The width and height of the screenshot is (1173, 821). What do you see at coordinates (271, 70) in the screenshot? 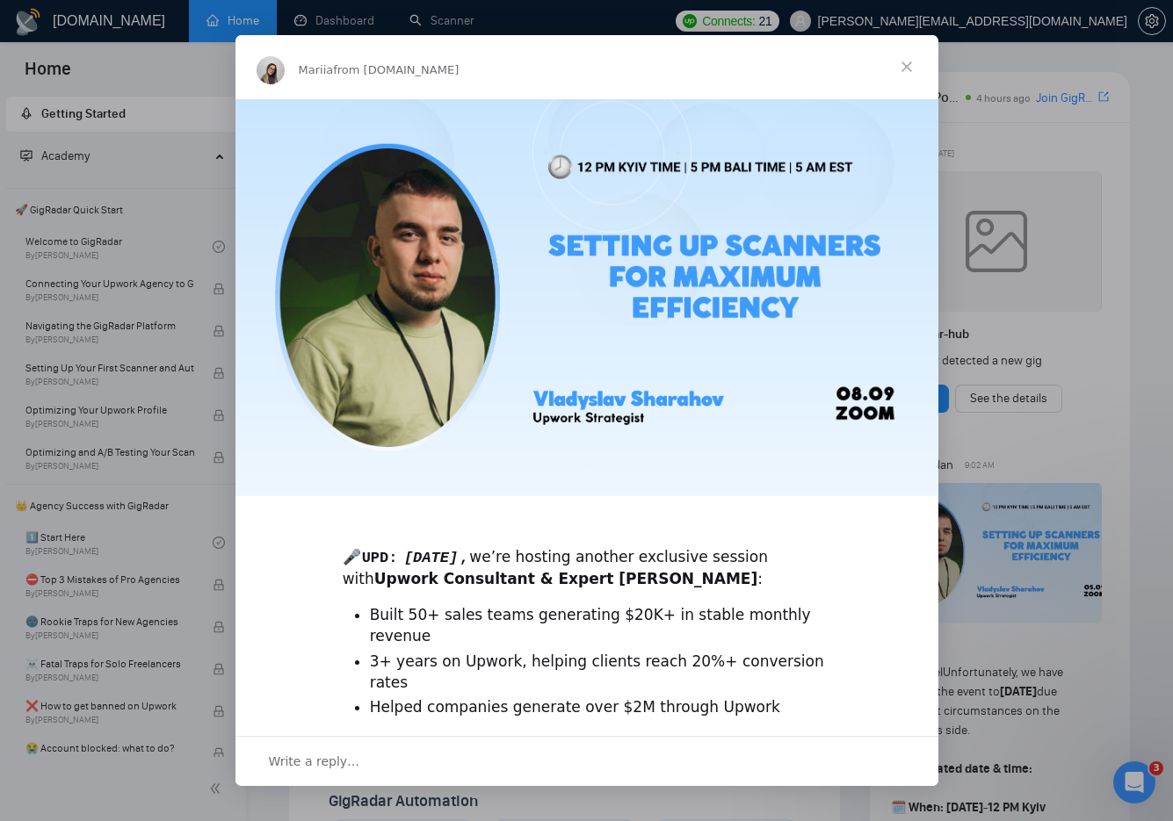
I see `img: Profile image for Mariia` at bounding box center [271, 70].